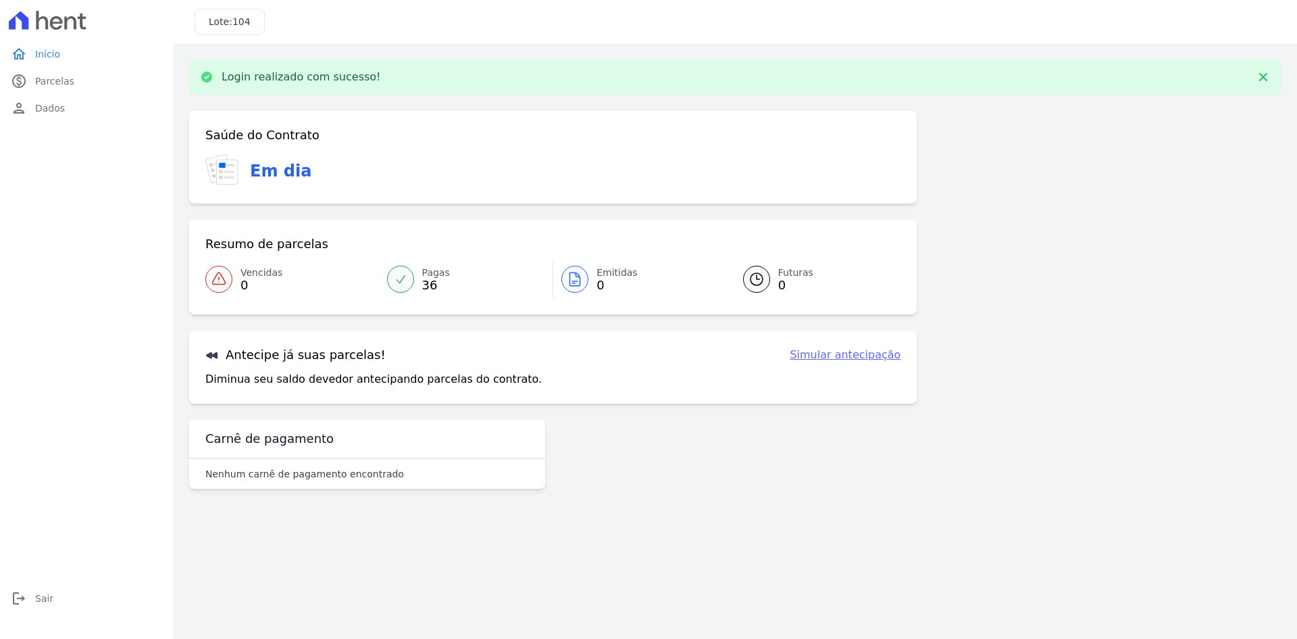 The height and width of the screenshot is (639, 1297). I want to click on i: person, so click(19, 108).